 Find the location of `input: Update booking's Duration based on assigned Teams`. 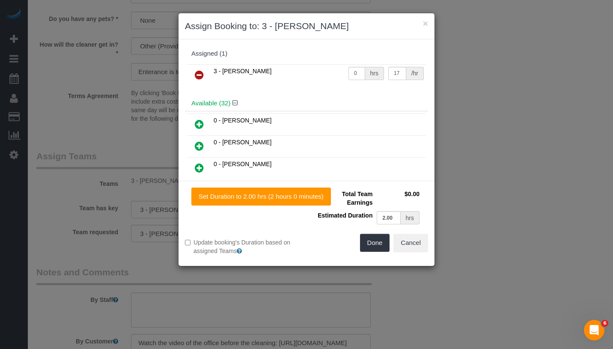

input: Update booking's Duration based on assigned Teams is located at coordinates (187, 242).